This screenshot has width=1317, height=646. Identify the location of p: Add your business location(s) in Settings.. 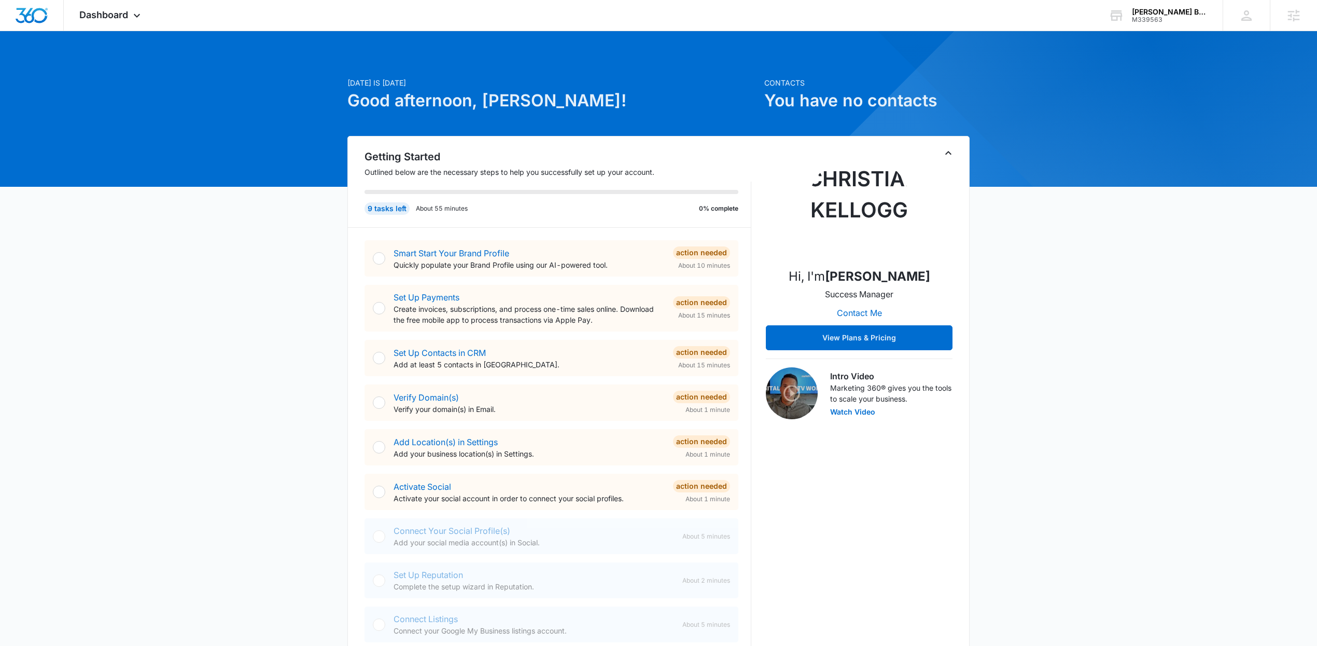
(529, 453).